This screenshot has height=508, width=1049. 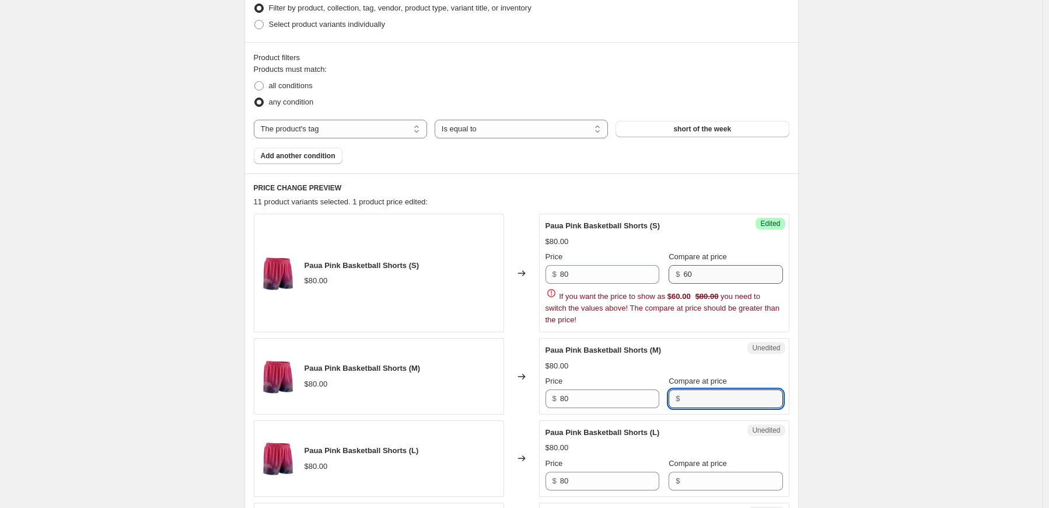 I want to click on div: $60.00, so click(x=679, y=296).